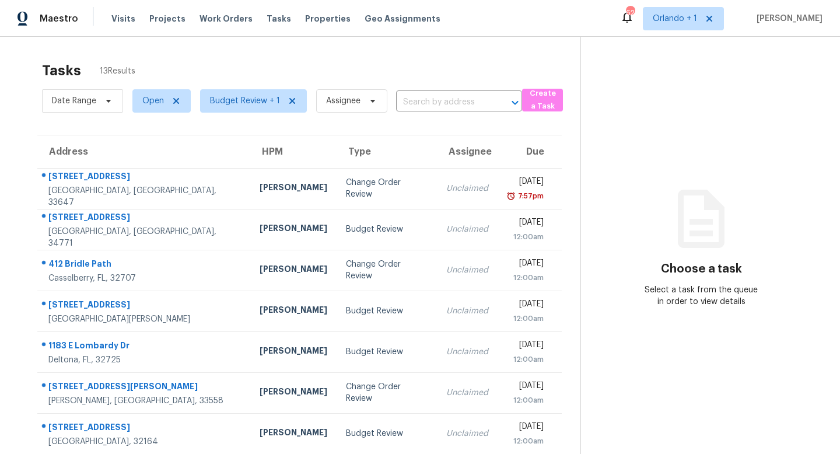 The width and height of the screenshot is (840, 454). Describe the element at coordinates (443, 102) in the screenshot. I see `input: Search by address` at that location.